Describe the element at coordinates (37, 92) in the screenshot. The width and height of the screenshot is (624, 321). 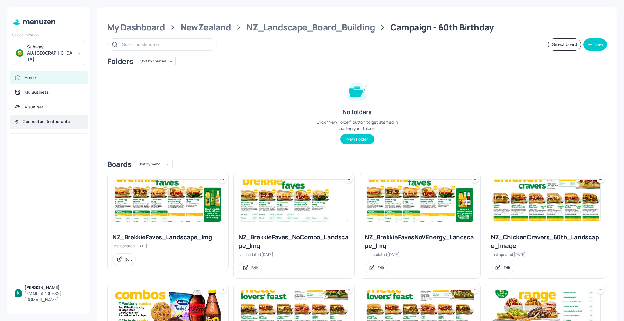
I see `div: My Business` at that location.